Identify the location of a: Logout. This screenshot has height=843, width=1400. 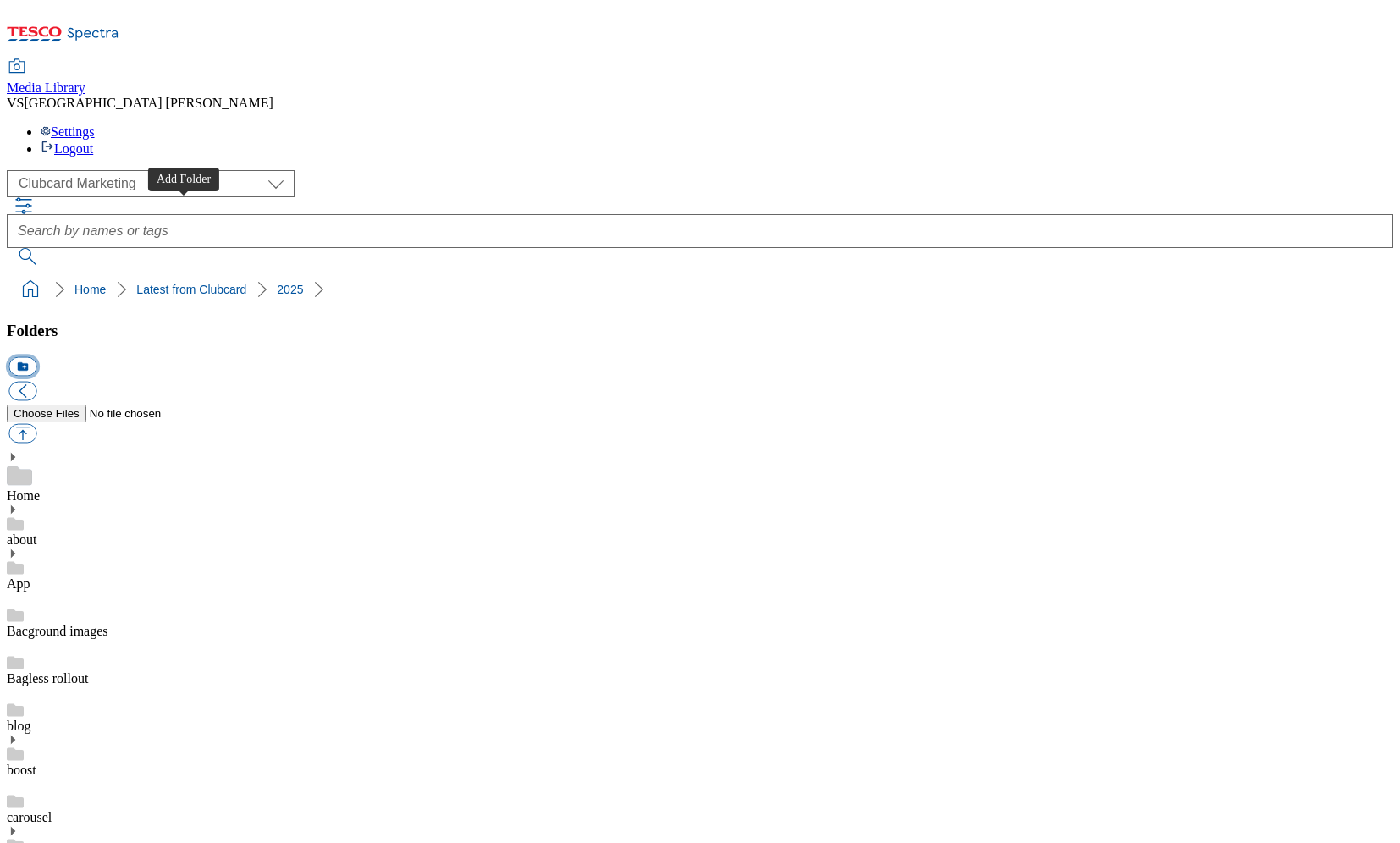
(67, 148).